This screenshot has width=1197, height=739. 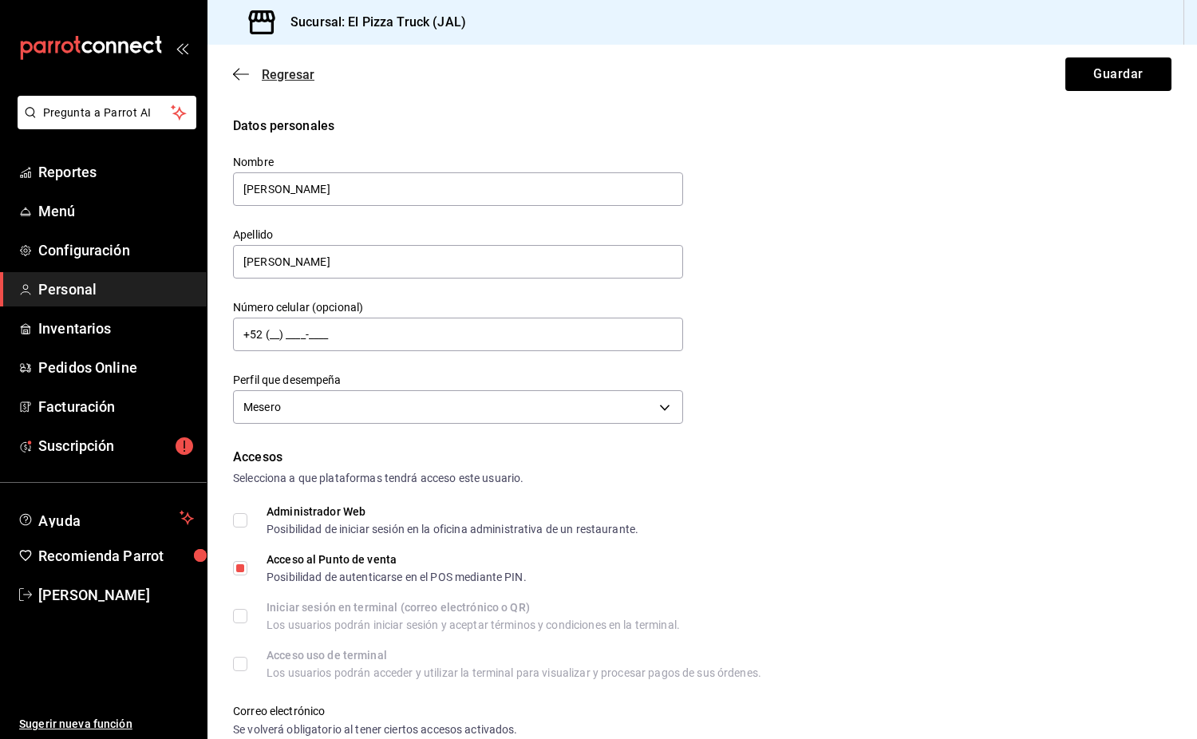 I want to click on div: Datos personales, so click(x=702, y=126).